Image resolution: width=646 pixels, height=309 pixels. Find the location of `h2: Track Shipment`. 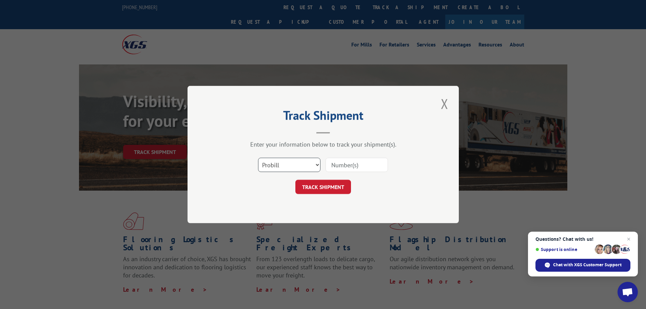

h2: Track Shipment is located at coordinates (323, 117).